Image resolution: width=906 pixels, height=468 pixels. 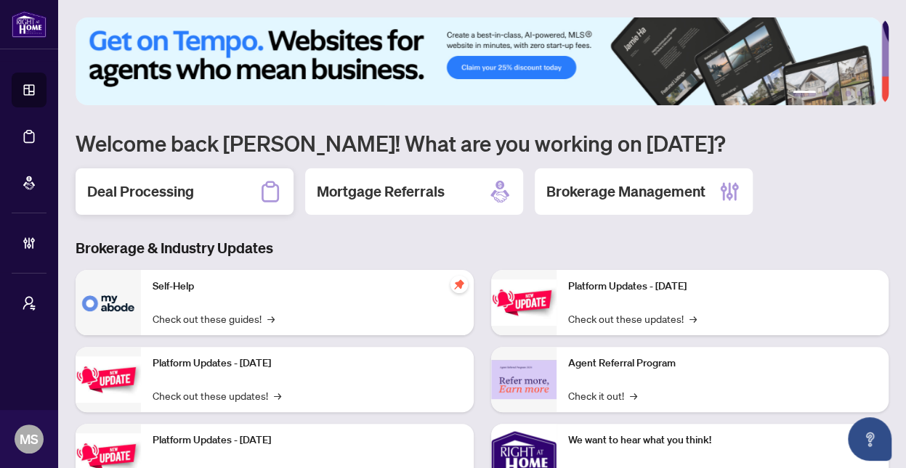 What do you see at coordinates (29, 439) in the screenshot?
I see `span: MS` at bounding box center [29, 439].